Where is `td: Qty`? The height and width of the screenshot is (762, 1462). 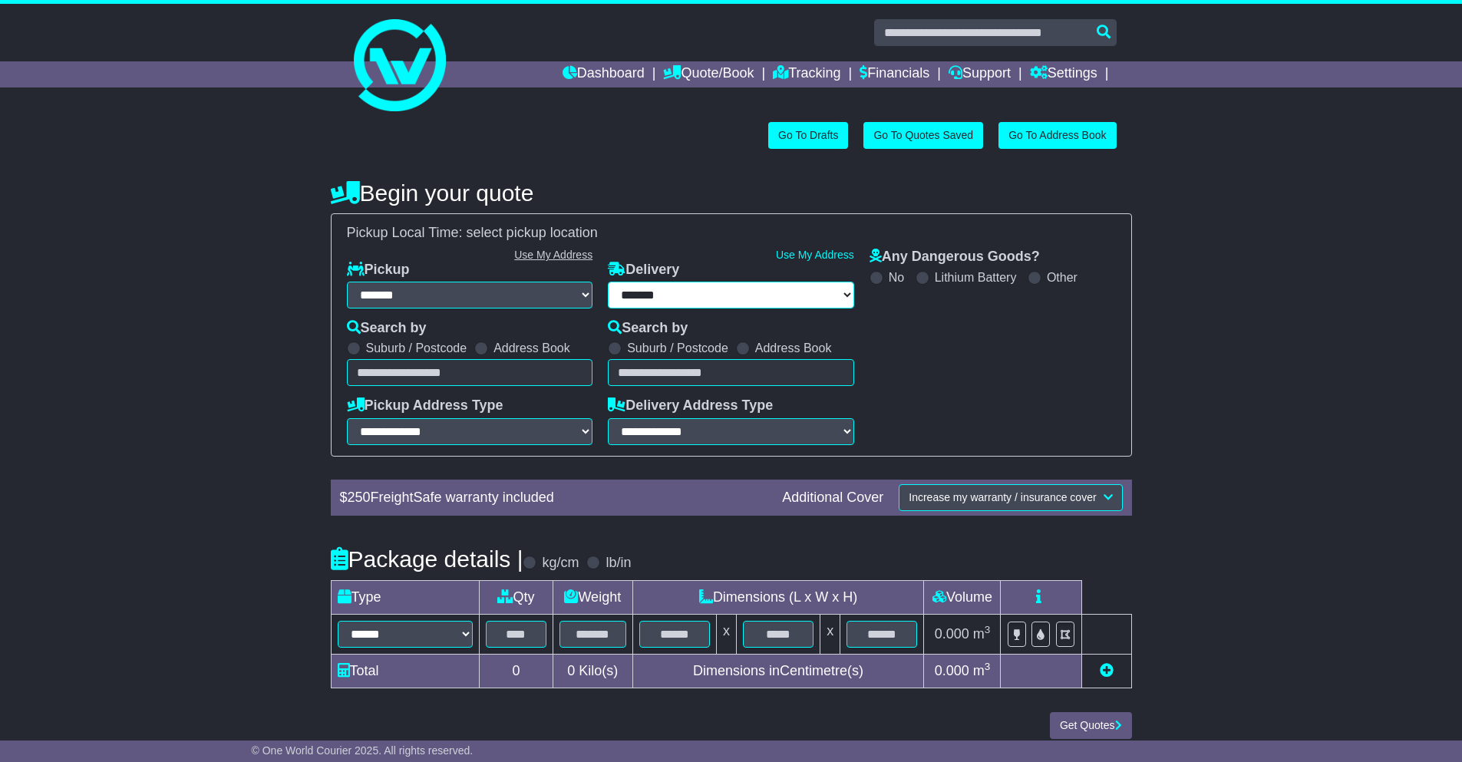 td: Qty is located at coordinates (516, 597).